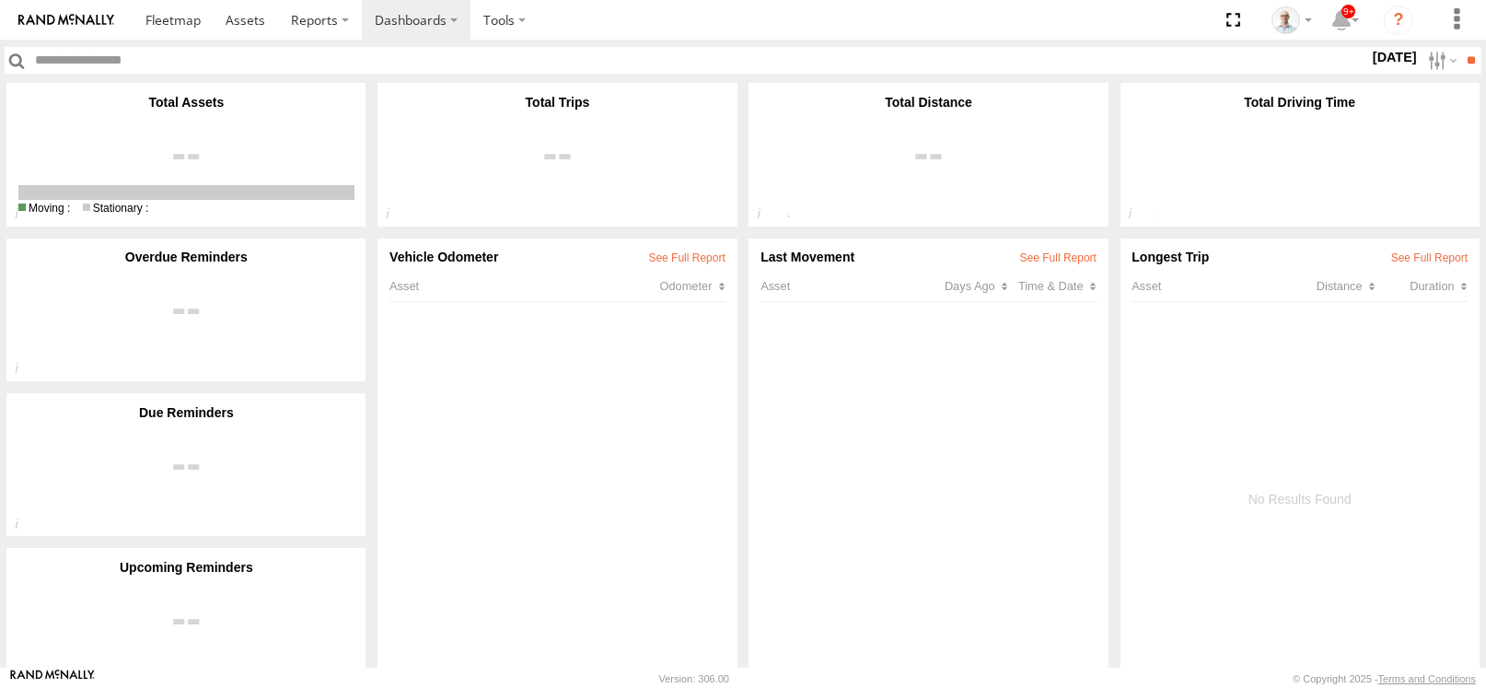 The width and height of the screenshot is (1486, 688). I want to click on div: Total completed Trips within the selected period, so click(397, 216).